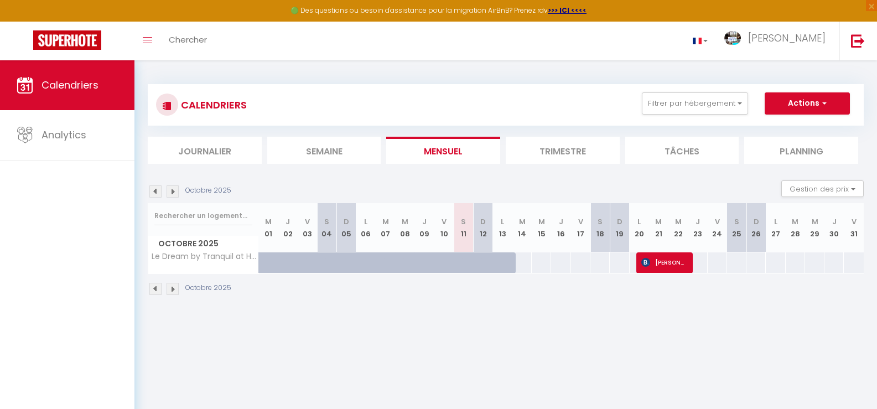  What do you see at coordinates (307, 227) in the screenshot?
I see `th: 03` at bounding box center [307, 227].